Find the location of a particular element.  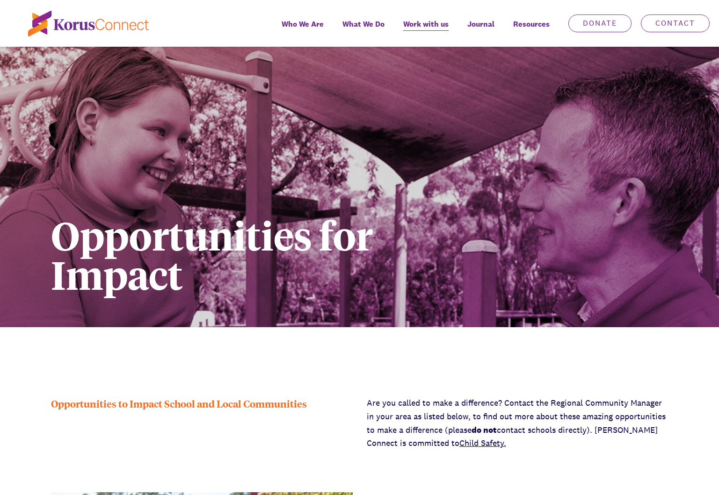

p: Are you called to make a difference? Contact the Regional Community Manager in your area as liste... is located at coordinates (517, 423).